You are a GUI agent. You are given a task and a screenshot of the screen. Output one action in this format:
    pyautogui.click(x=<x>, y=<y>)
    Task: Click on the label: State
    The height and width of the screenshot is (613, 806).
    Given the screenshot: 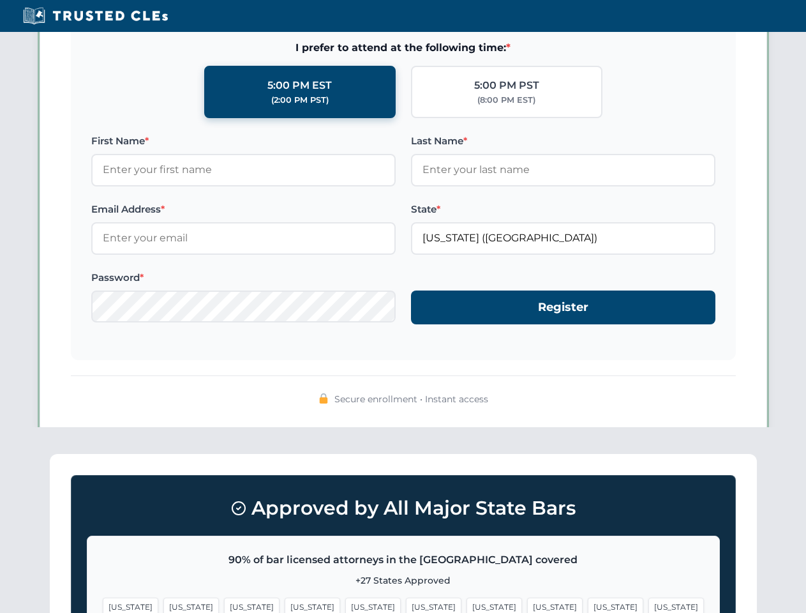 What is the action you would take?
    pyautogui.click(x=563, y=209)
    